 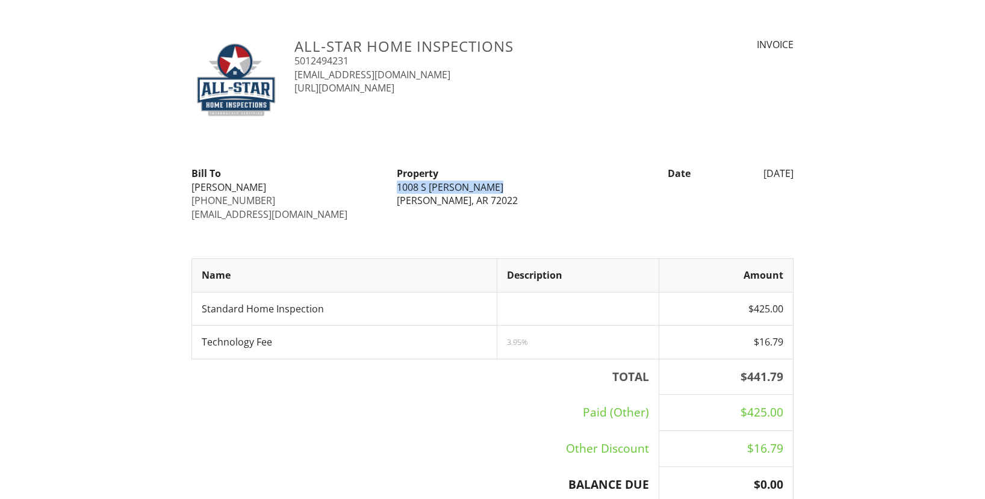 I want to click on td: Other Discount, so click(x=426, y=449).